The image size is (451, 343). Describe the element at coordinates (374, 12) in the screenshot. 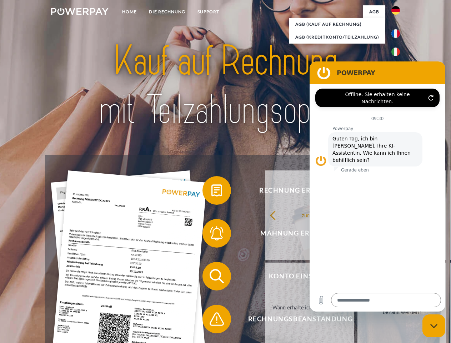

I see `a: agb` at that location.